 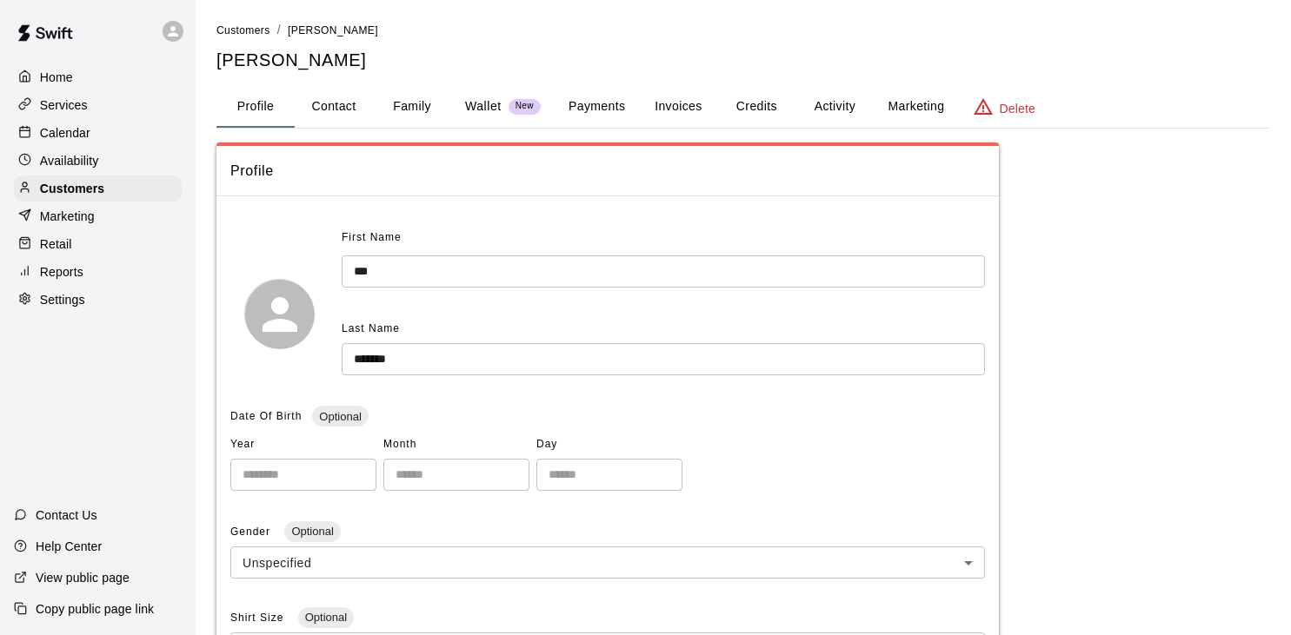 What do you see at coordinates (97, 244) in the screenshot?
I see `a: Retail` at bounding box center [97, 244].